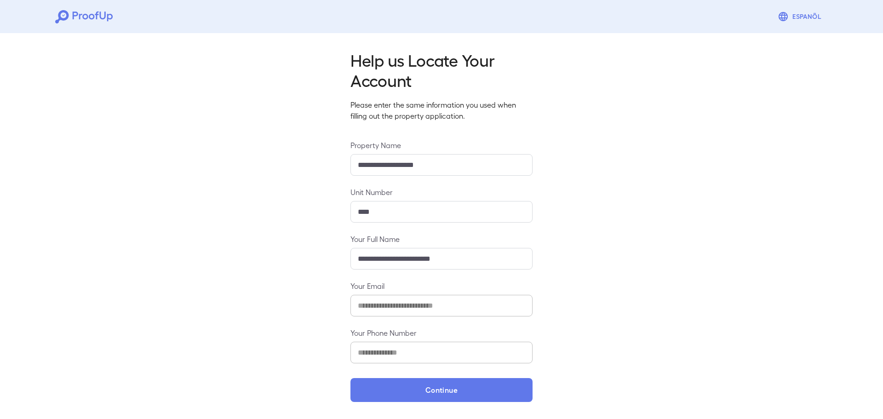 The height and width of the screenshot is (419, 883). What do you see at coordinates (441, 110) in the screenshot?
I see `p: Please enter the same information you used when filling out the property application.` at bounding box center [441, 110].